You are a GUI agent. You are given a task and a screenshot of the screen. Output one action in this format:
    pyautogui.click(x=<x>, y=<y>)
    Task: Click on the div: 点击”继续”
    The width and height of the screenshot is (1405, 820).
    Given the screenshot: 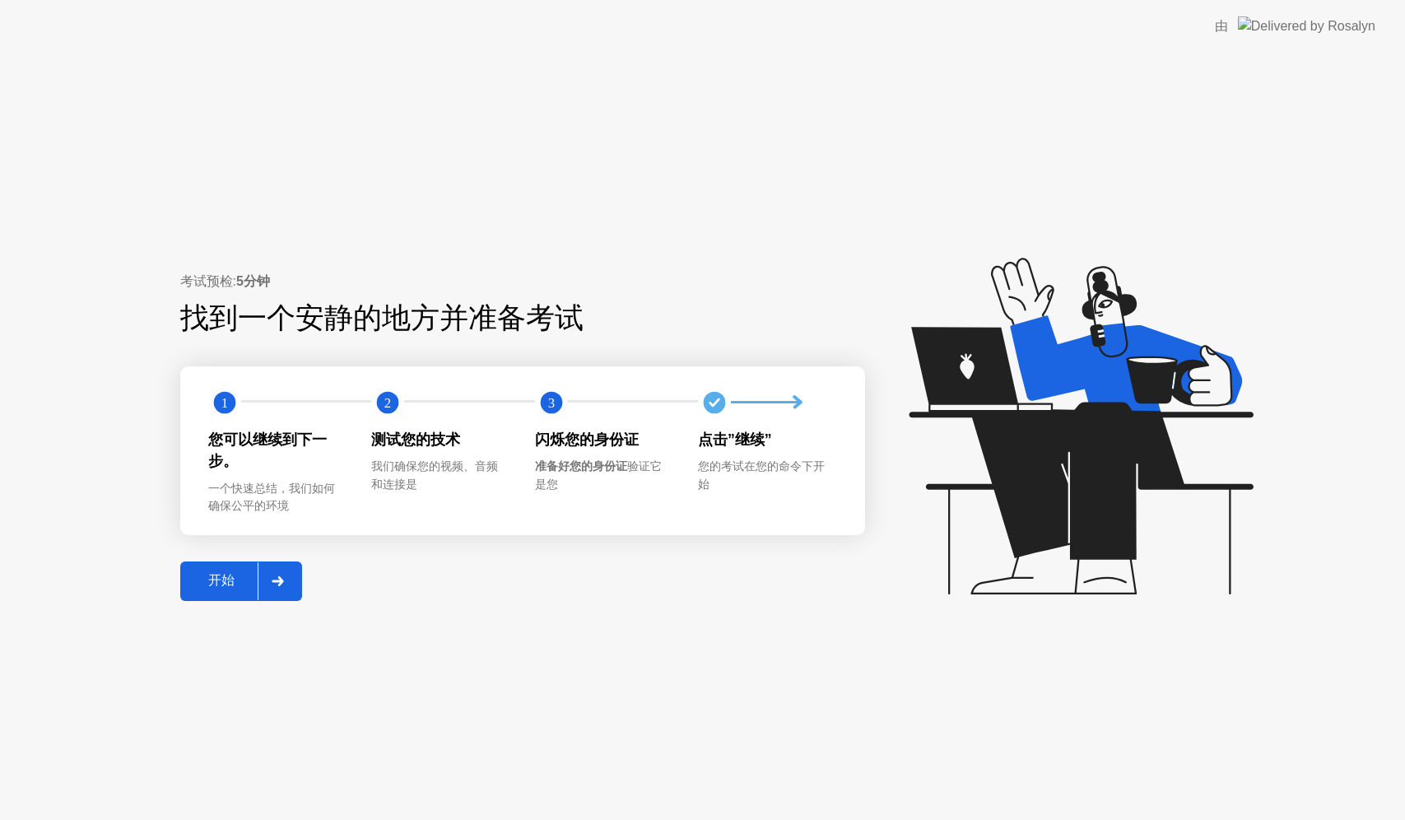 What is the action you would take?
    pyautogui.click(x=766, y=440)
    